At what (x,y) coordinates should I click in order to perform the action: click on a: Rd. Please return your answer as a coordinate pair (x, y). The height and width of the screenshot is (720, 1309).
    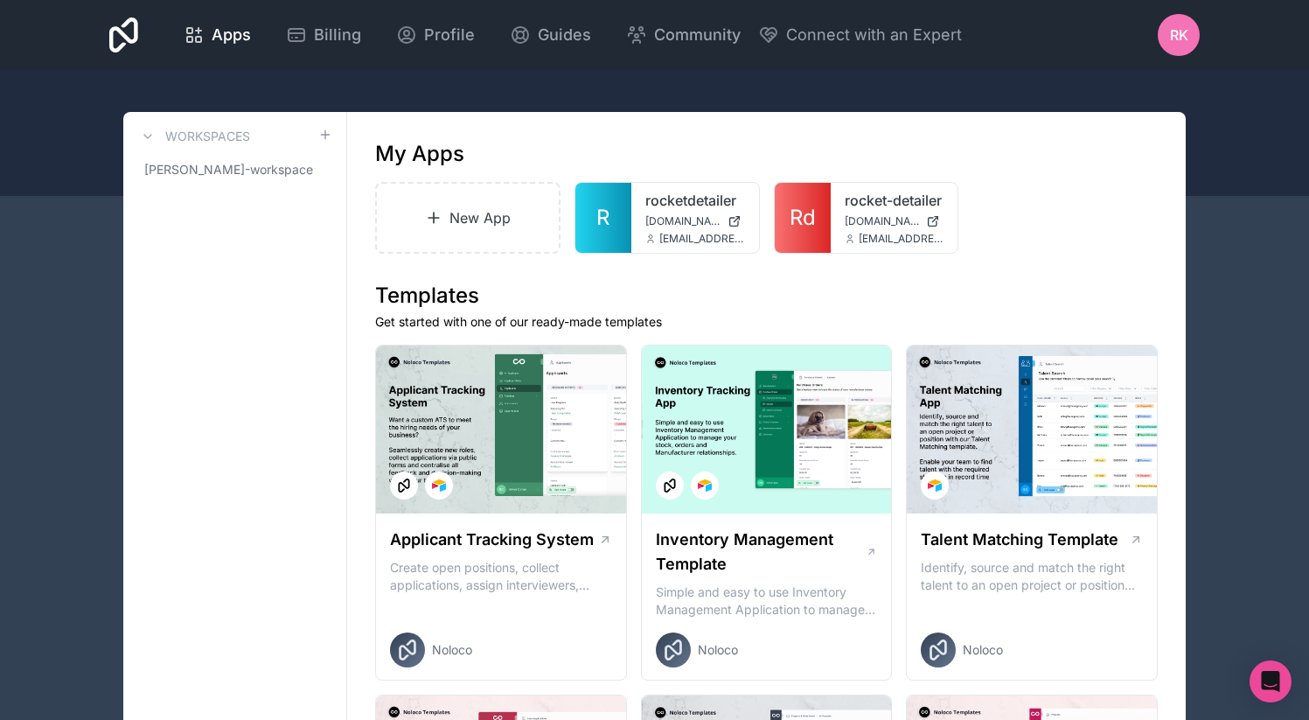
    Looking at the image, I should click on (803, 218).